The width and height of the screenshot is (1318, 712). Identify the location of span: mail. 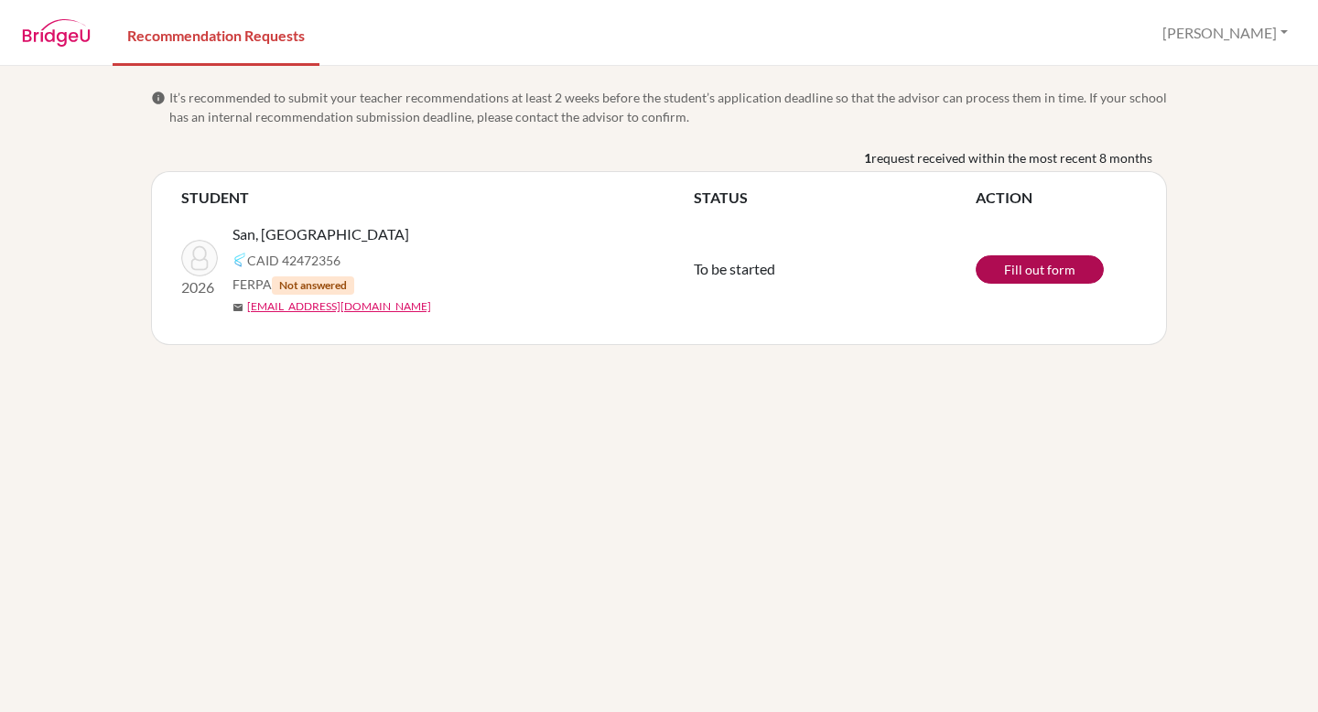
(238, 308).